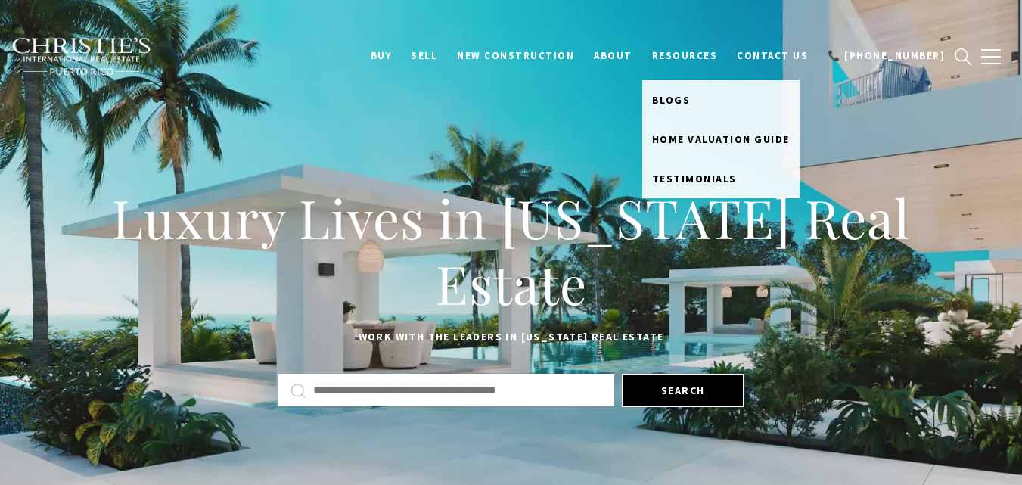 This screenshot has width=1022, height=485. What do you see at coordinates (694, 178) in the screenshot?
I see `span: Testimonials` at bounding box center [694, 178].